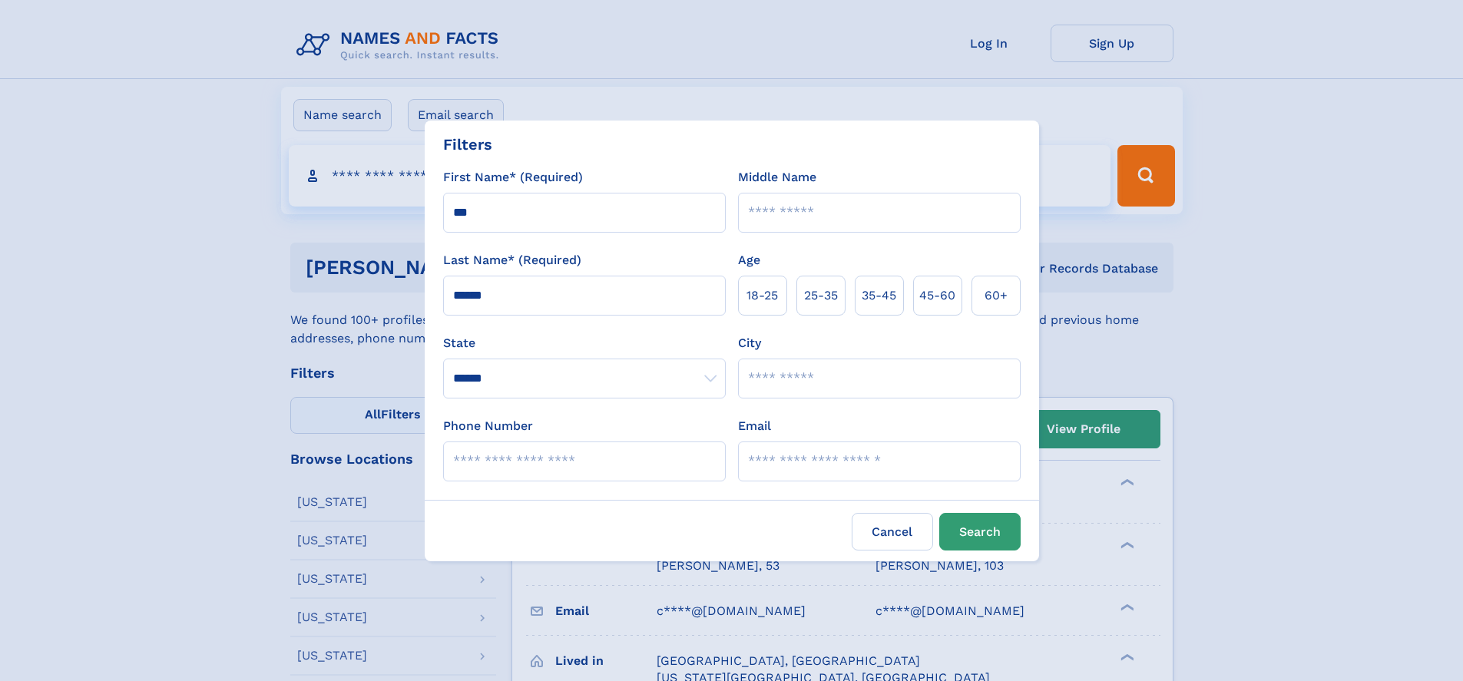 This screenshot has width=1463, height=681. What do you see at coordinates (980, 532) in the screenshot?
I see `button: Search` at bounding box center [980, 532].